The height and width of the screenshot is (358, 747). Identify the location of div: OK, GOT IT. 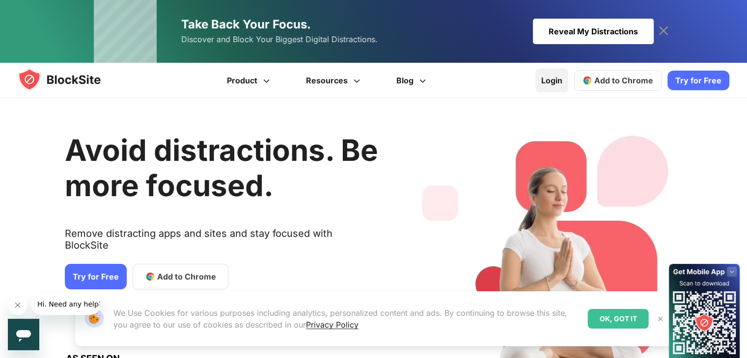
(618, 319).